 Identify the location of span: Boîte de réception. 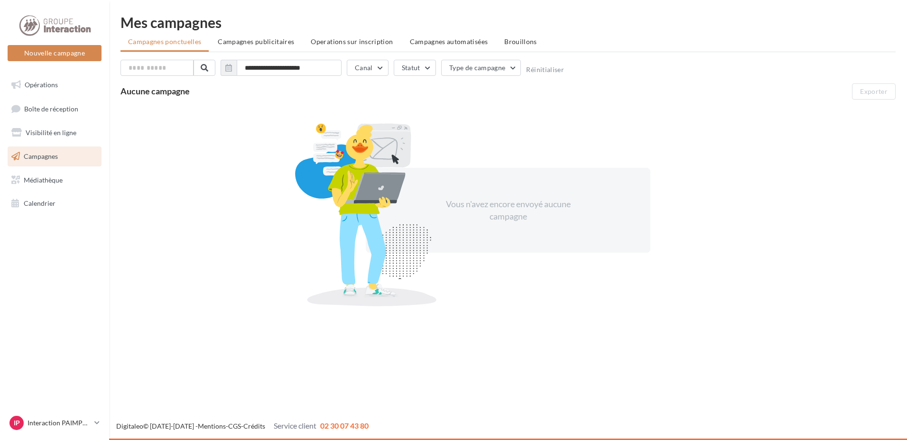
(51, 108).